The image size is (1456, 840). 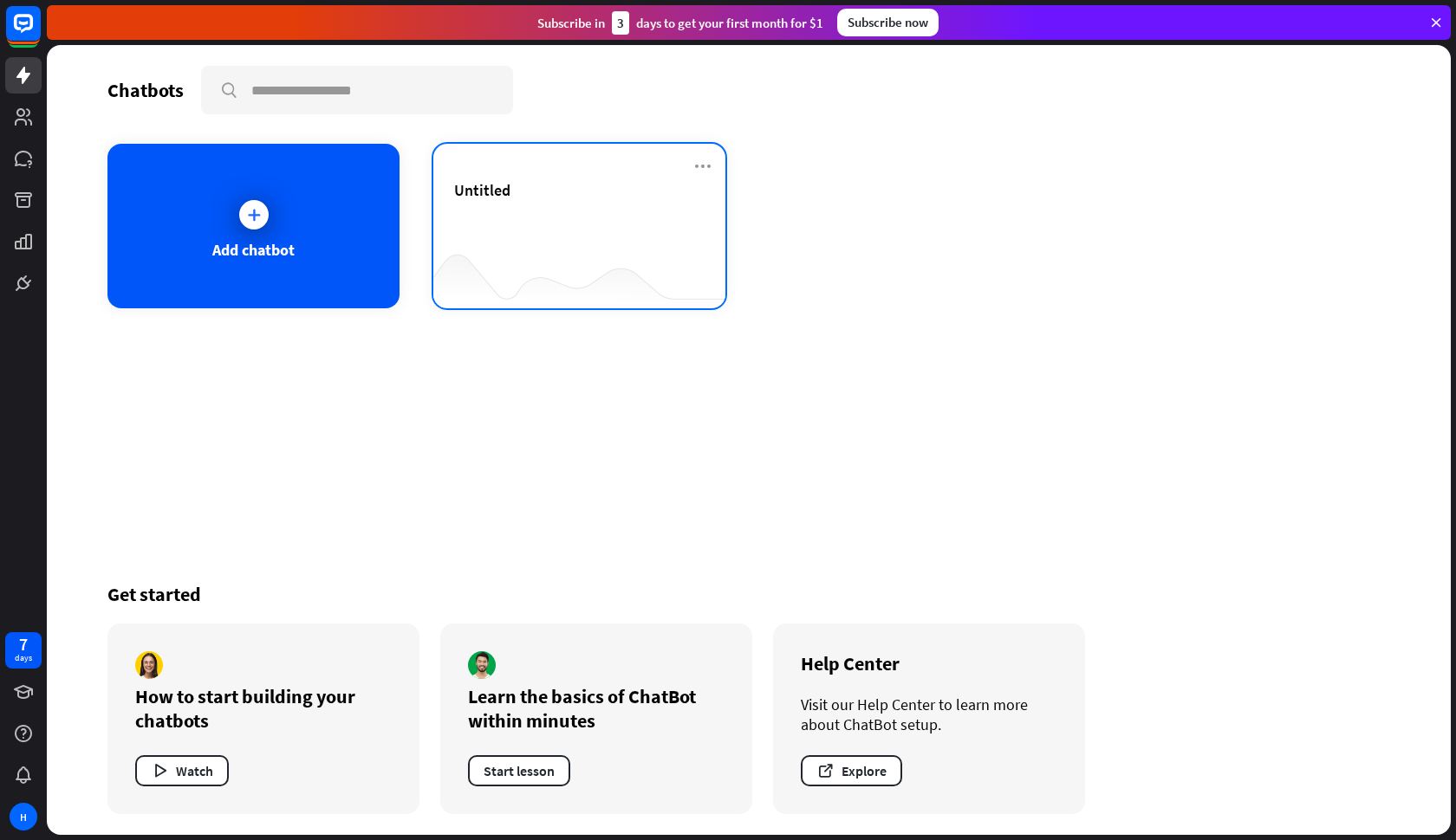 What do you see at coordinates (621, 23) in the screenshot?
I see `div: 3` at bounding box center [621, 23].